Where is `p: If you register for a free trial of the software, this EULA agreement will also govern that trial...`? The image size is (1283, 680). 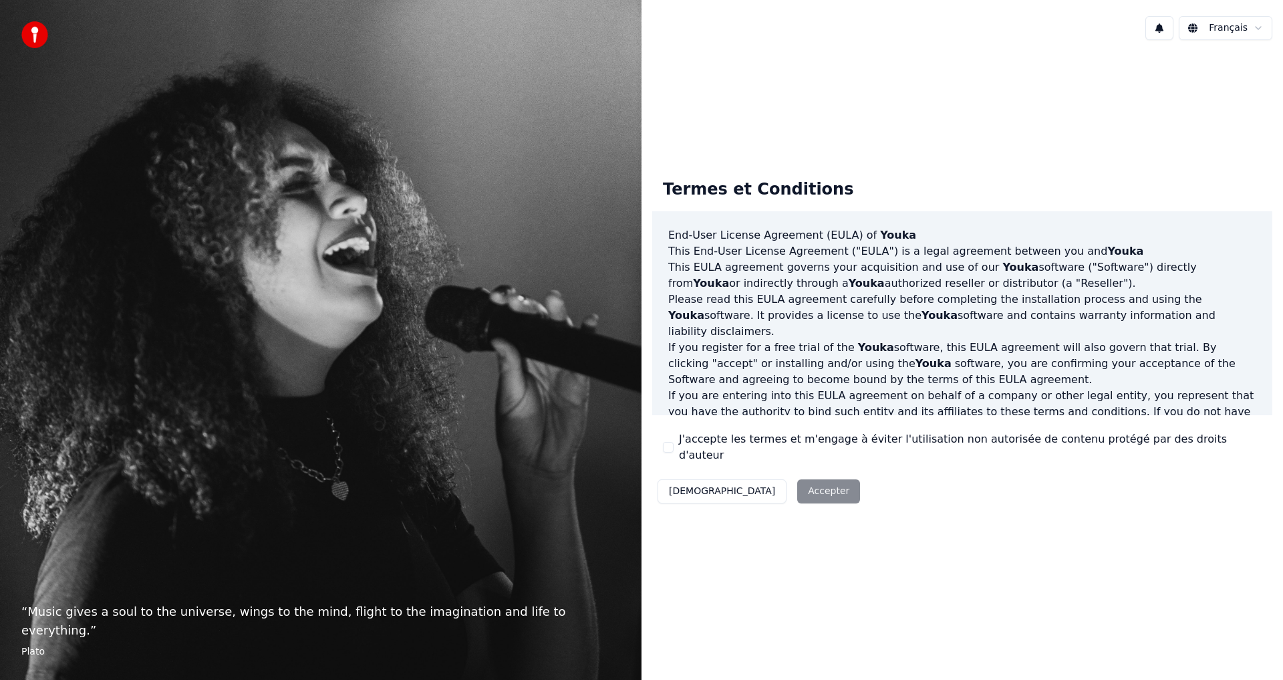 p: If you register for a free trial of the software, this EULA agreement will also govern that trial... is located at coordinates (962, 363).